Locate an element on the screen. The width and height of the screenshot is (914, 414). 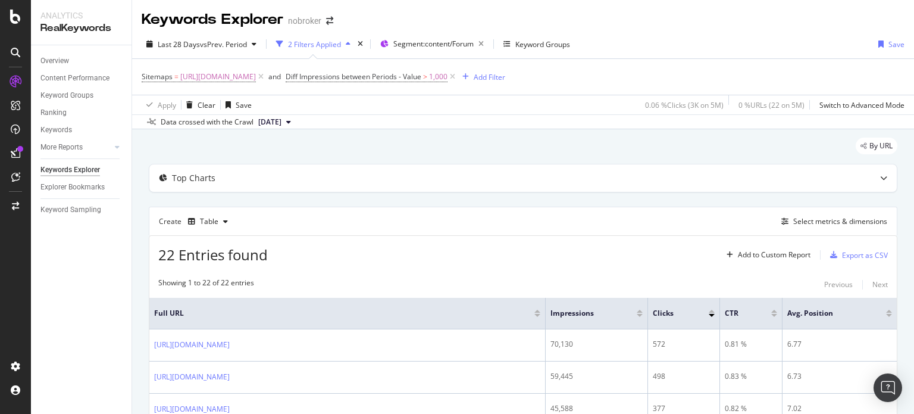
div: 70,130 is located at coordinates (596, 344).